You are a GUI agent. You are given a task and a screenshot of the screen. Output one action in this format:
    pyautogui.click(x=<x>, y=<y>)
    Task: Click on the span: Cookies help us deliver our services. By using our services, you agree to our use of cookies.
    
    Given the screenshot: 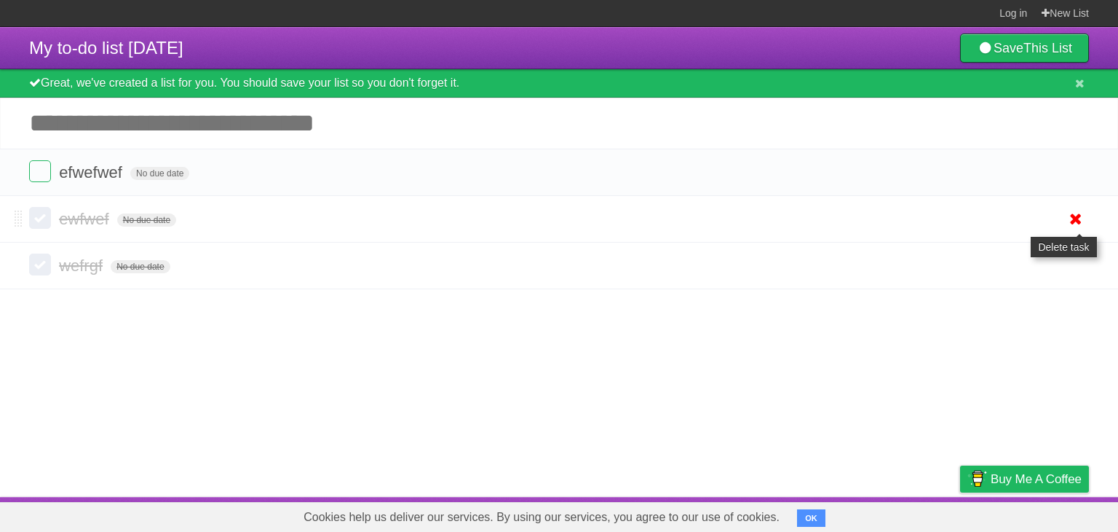 What is the action you would take?
    pyautogui.click(x=542, y=517)
    